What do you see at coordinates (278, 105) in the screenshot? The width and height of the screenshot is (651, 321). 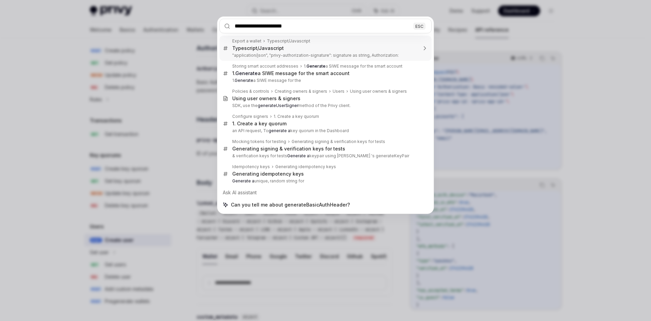 I see `b: generateUserSigner` at bounding box center [278, 105].